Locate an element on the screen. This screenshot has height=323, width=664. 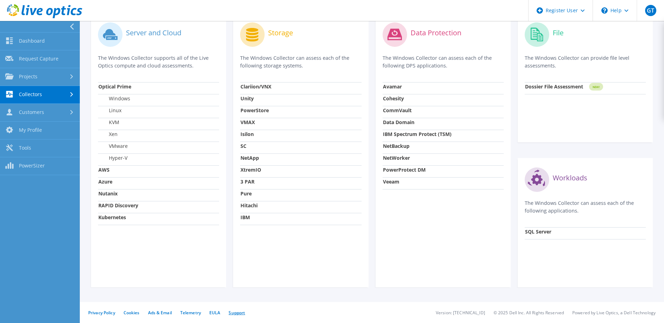
a: Telemetry is located at coordinates (190, 313).